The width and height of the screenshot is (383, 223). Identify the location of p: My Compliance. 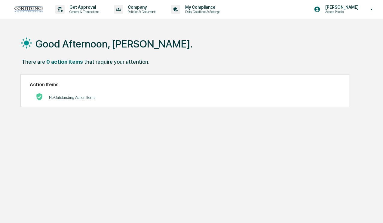
(201, 7).